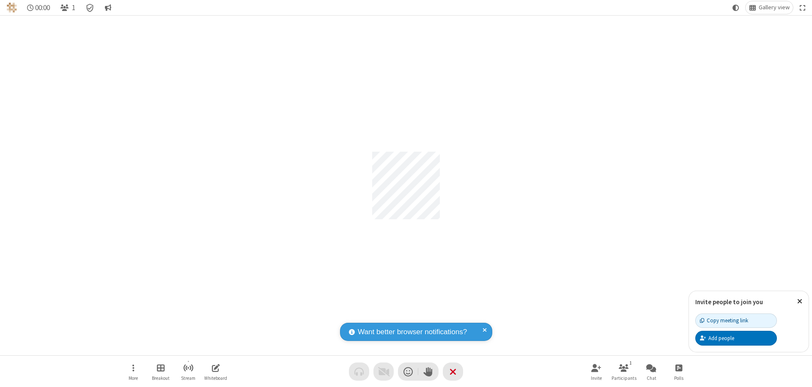  Describe the element at coordinates (359, 372) in the screenshot. I see `button: Audio problem - check your Internet connection or call by phone` at that location.